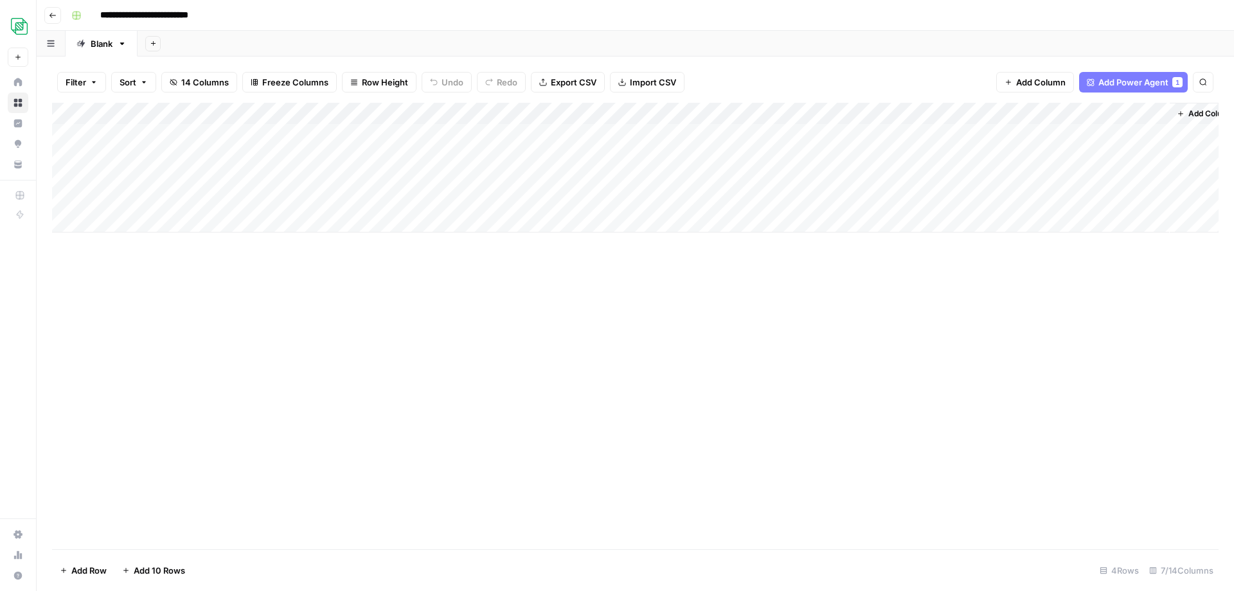 Image resolution: width=1234 pixels, height=591 pixels. Describe the element at coordinates (295, 82) in the screenshot. I see `span: Freeze Columns` at that location.